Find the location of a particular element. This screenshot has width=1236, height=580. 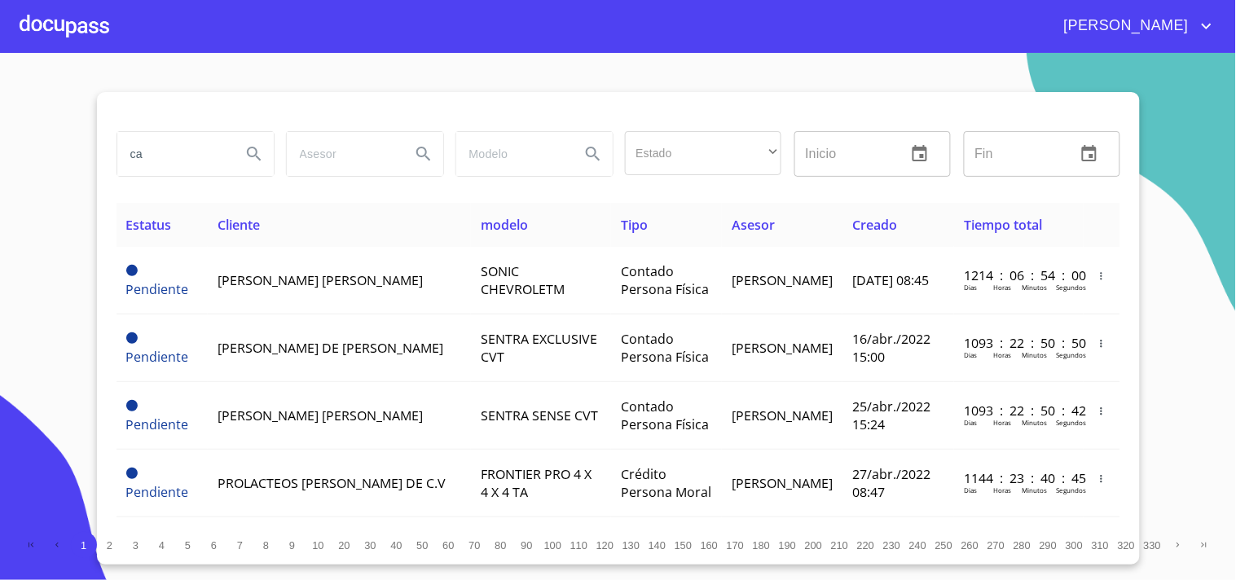

span: Asesor is located at coordinates (753, 225).